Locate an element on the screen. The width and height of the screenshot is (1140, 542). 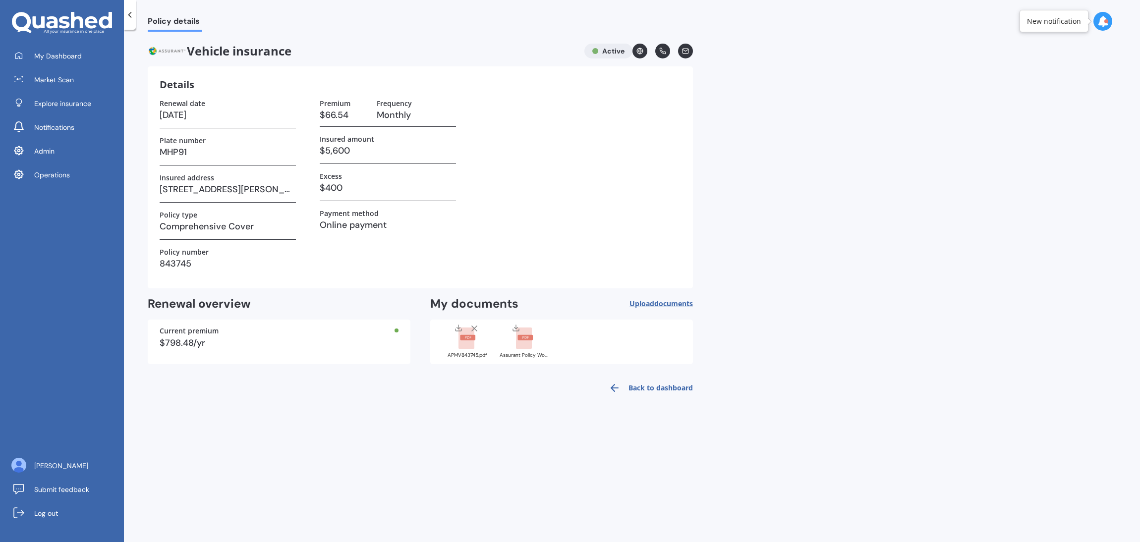
a: Submit feedback is located at coordinates (65, 490).